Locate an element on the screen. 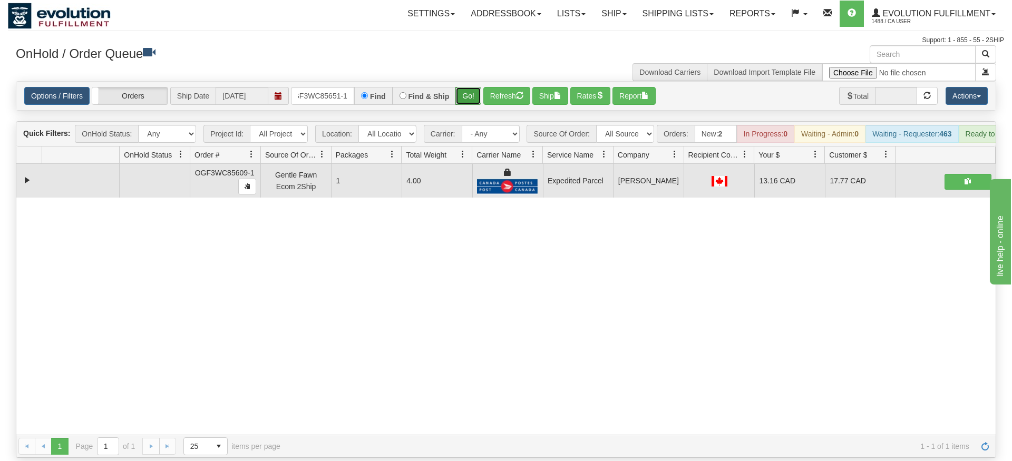  span: Ship Date is located at coordinates (193, 96).